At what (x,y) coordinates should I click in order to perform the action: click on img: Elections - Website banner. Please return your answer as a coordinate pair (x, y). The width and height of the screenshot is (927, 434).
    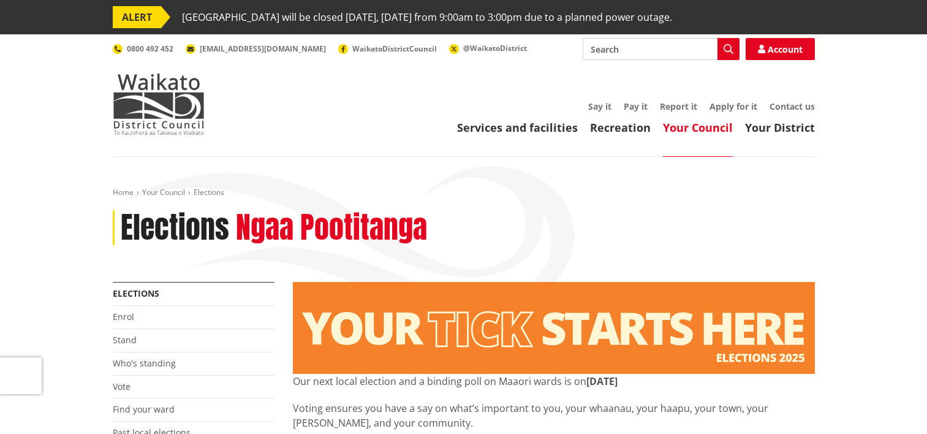
    Looking at the image, I should click on (554, 328).